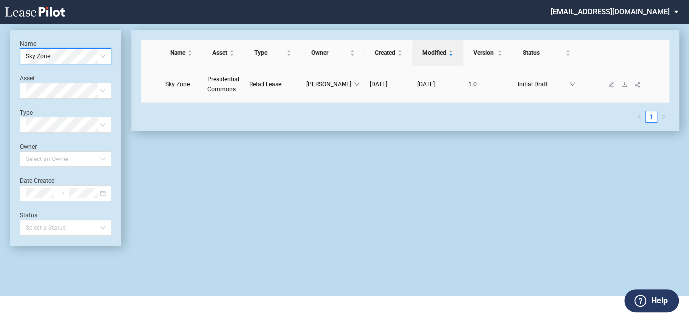 Image resolution: width=689 pixels, height=319 pixels. I want to click on span: Version, so click(484, 53).